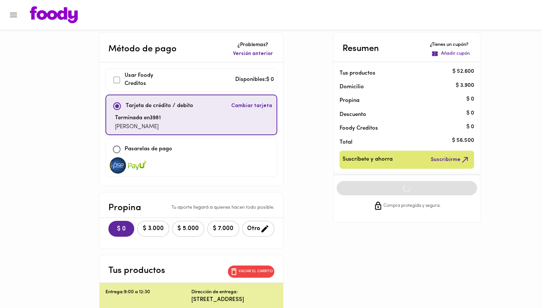  What do you see at coordinates (254, 80) in the screenshot?
I see `p: Disponibles: $ 0` at bounding box center [254, 80].